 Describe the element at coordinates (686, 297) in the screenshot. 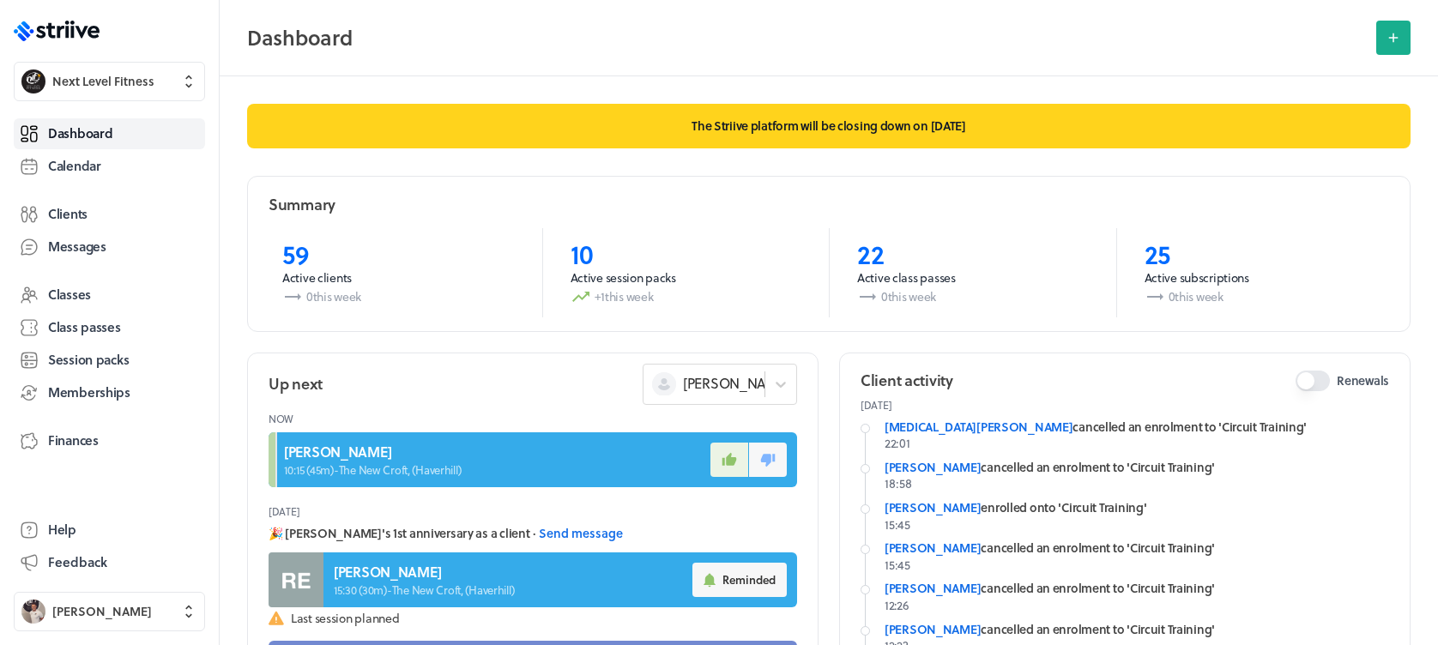

I see `p: +1 this week` at that location.